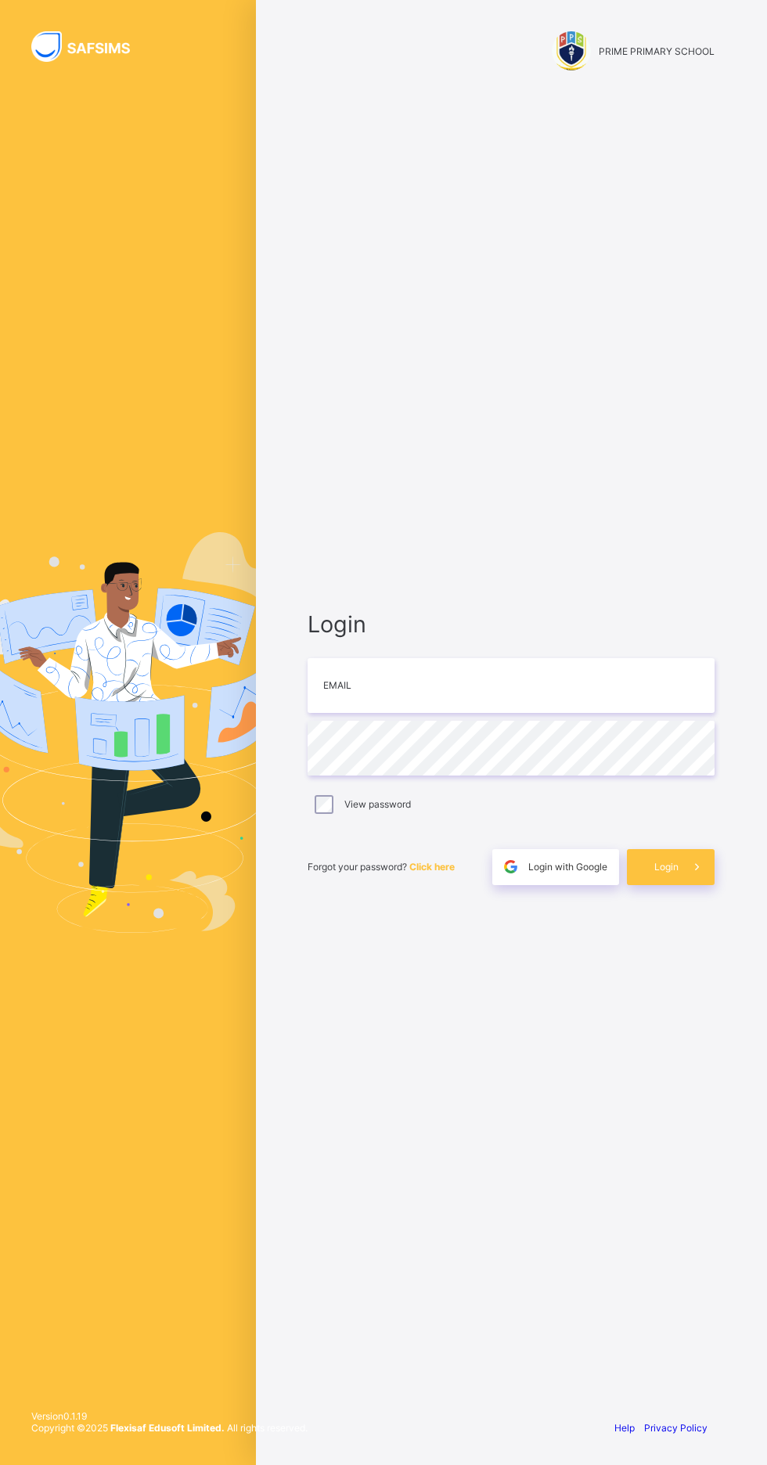  I want to click on span: PRIME PRIMARY SCHOOL, so click(657, 51).